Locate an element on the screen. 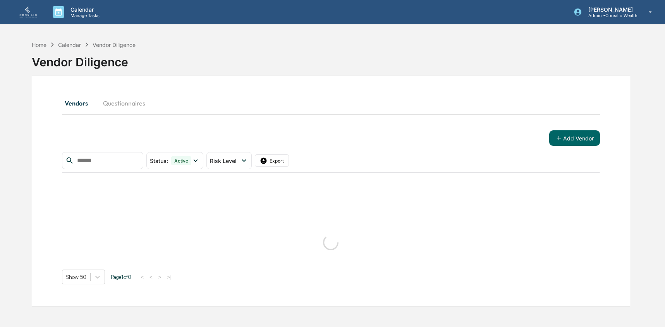 Image resolution: width=665 pixels, height=327 pixels. div: secondary tabs example is located at coordinates (331, 103).